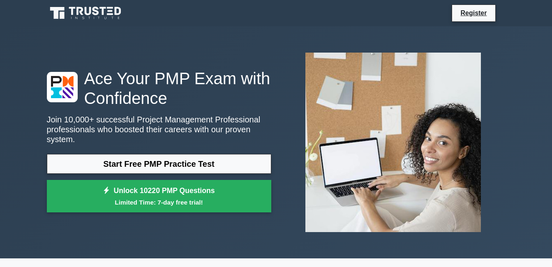  What do you see at coordinates (159, 130) in the screenshot?
I see `p: Join 10,000+ successful Project Management Professional professionals who boosted their careers w...` at bounding box center [159, 130].